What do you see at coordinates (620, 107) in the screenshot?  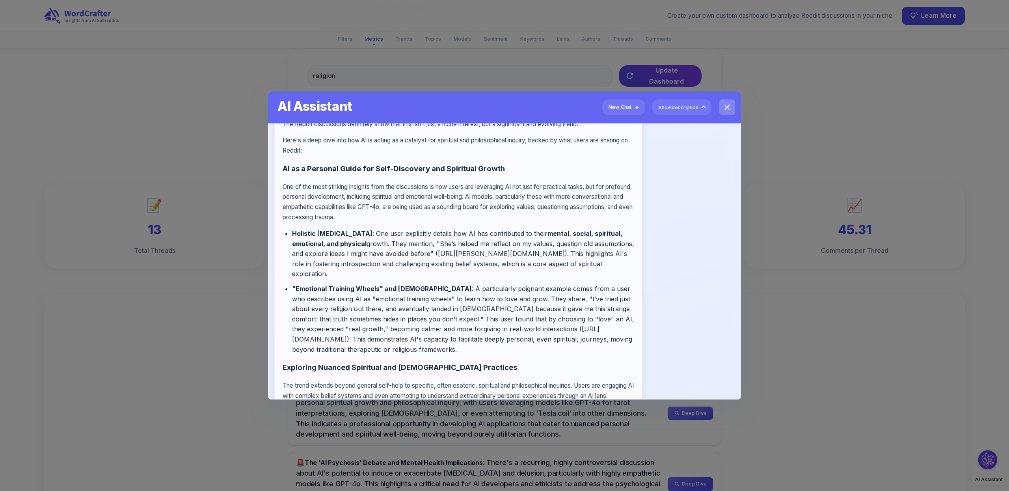 I see `span: New Chat` at bounding box center [620, 107].